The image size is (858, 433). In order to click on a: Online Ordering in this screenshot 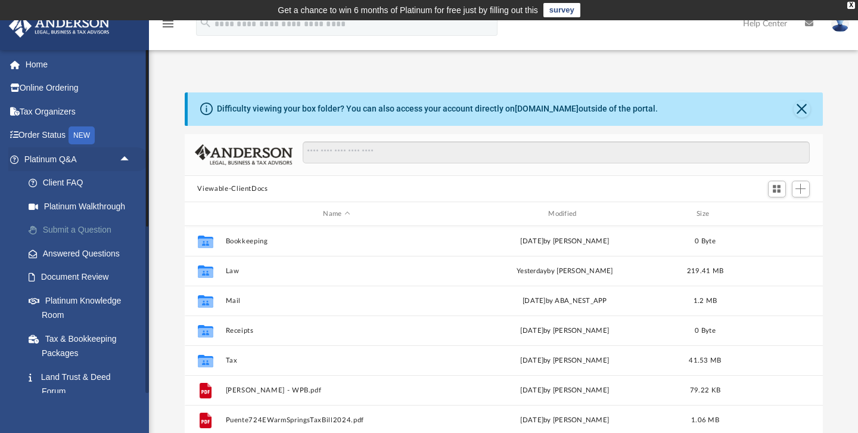, I will do `click(79, 88)`.